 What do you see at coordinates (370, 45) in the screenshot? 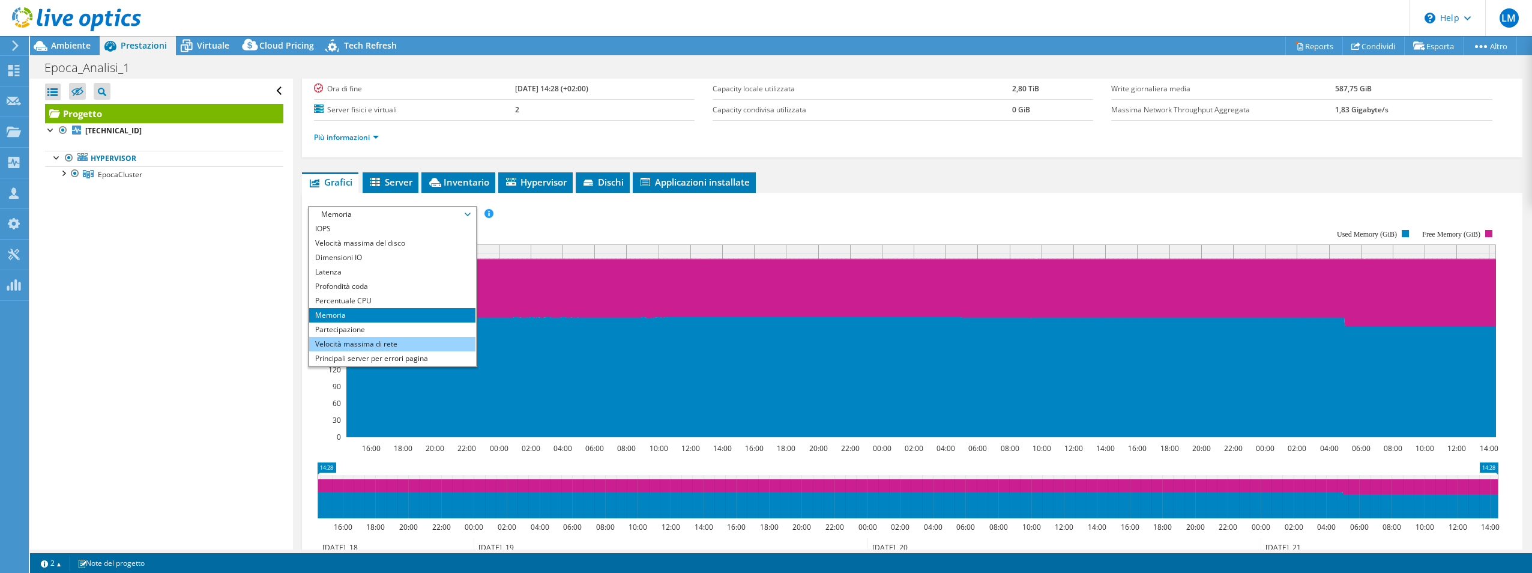
I see `span: Tech Refresh` at bounding box center [370, 45].